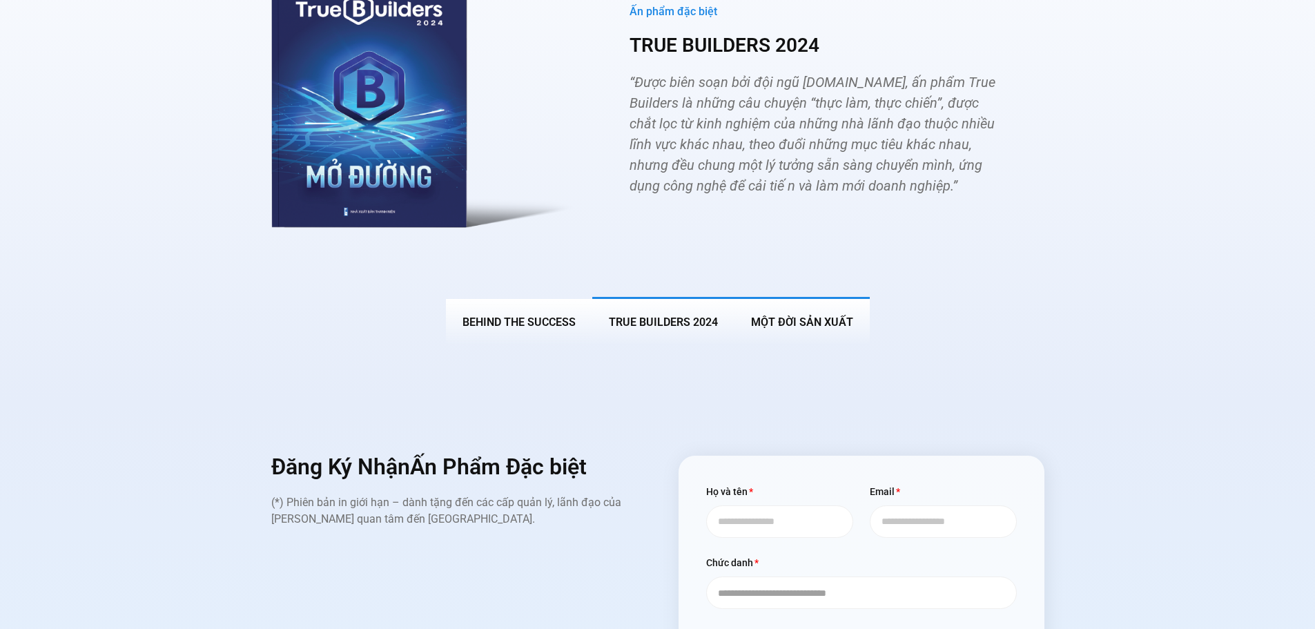  What do you see at coordinates (519, 322) in the screenshot?
I see `span: BEHIND THE SUCCESS` at bounding box center [519, 322].